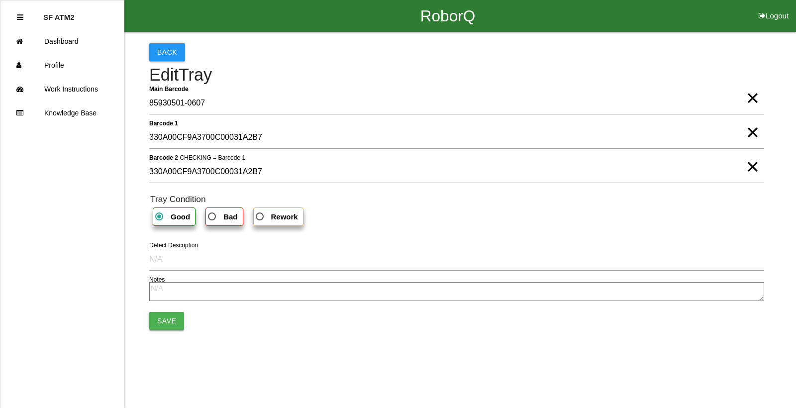 This screenshot has width=796, height=408. I want to click on a: Work Instructions, so click(62, 89).